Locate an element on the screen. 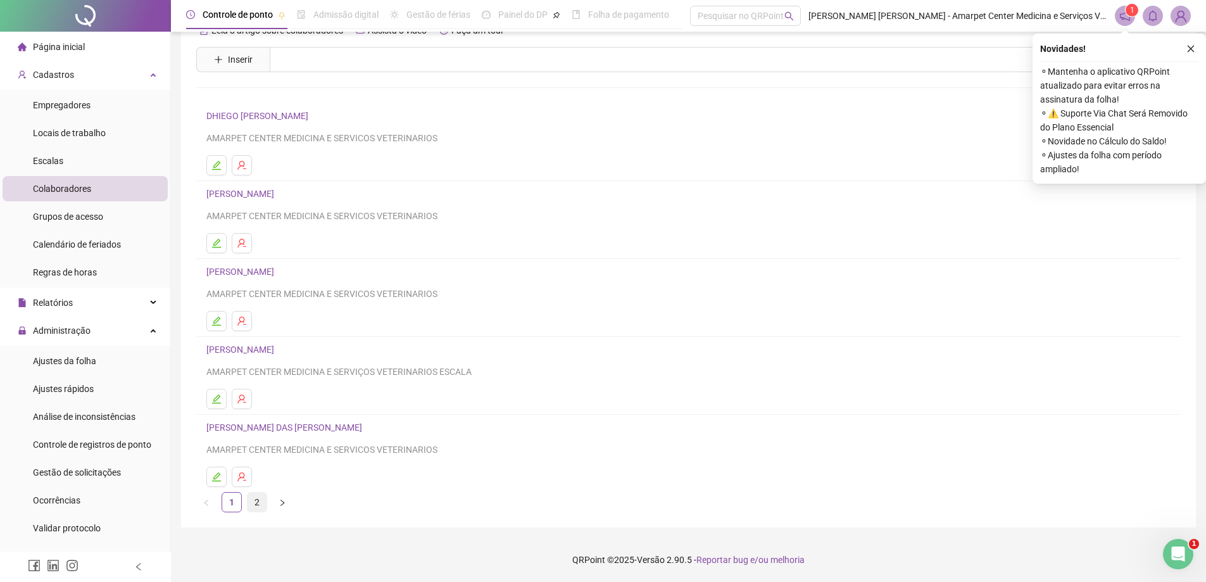 This screenshot has width=1206, height=582. span: instagram is located at coordinates (72, 565).